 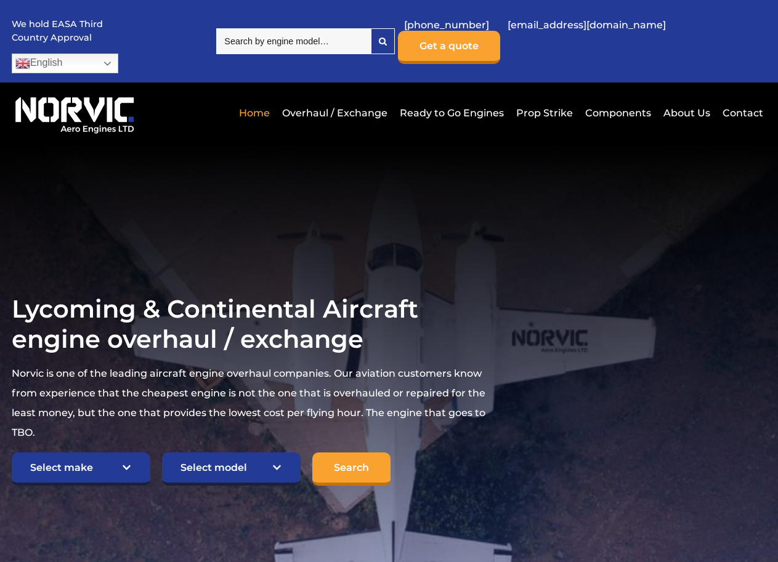 I want to click on a: Get a quote, so click(x=449, y=47).